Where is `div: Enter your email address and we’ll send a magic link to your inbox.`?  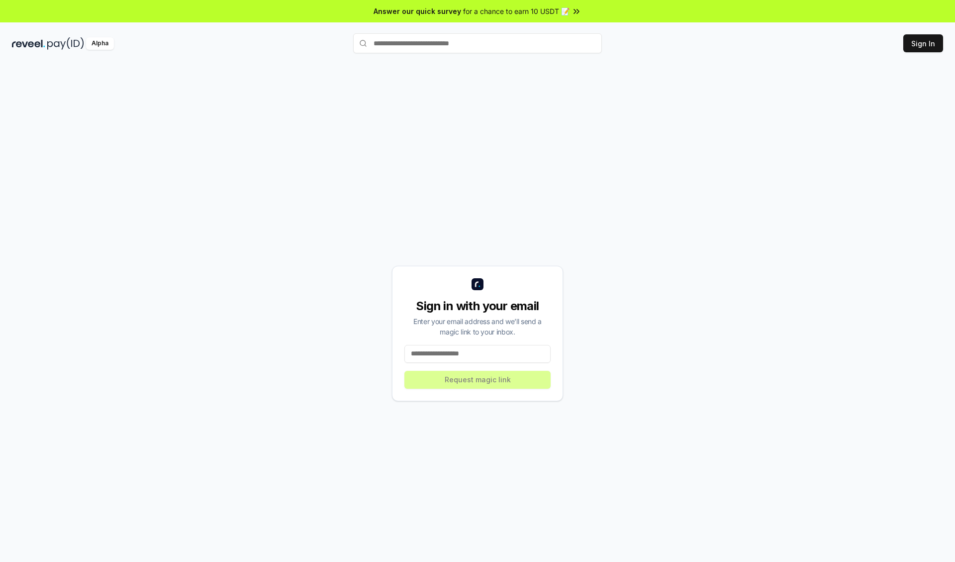 div: Enter your email address and we’ll send a magic link to your inbox. is located at coordinates (478, 326).